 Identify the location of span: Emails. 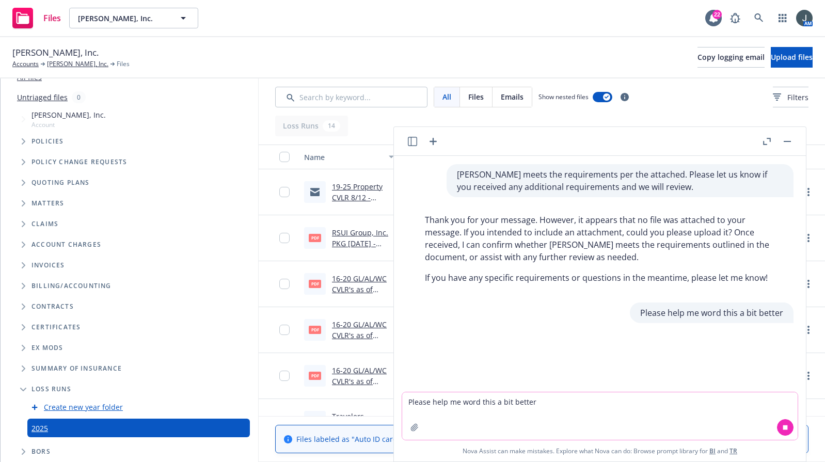
(512, 97).